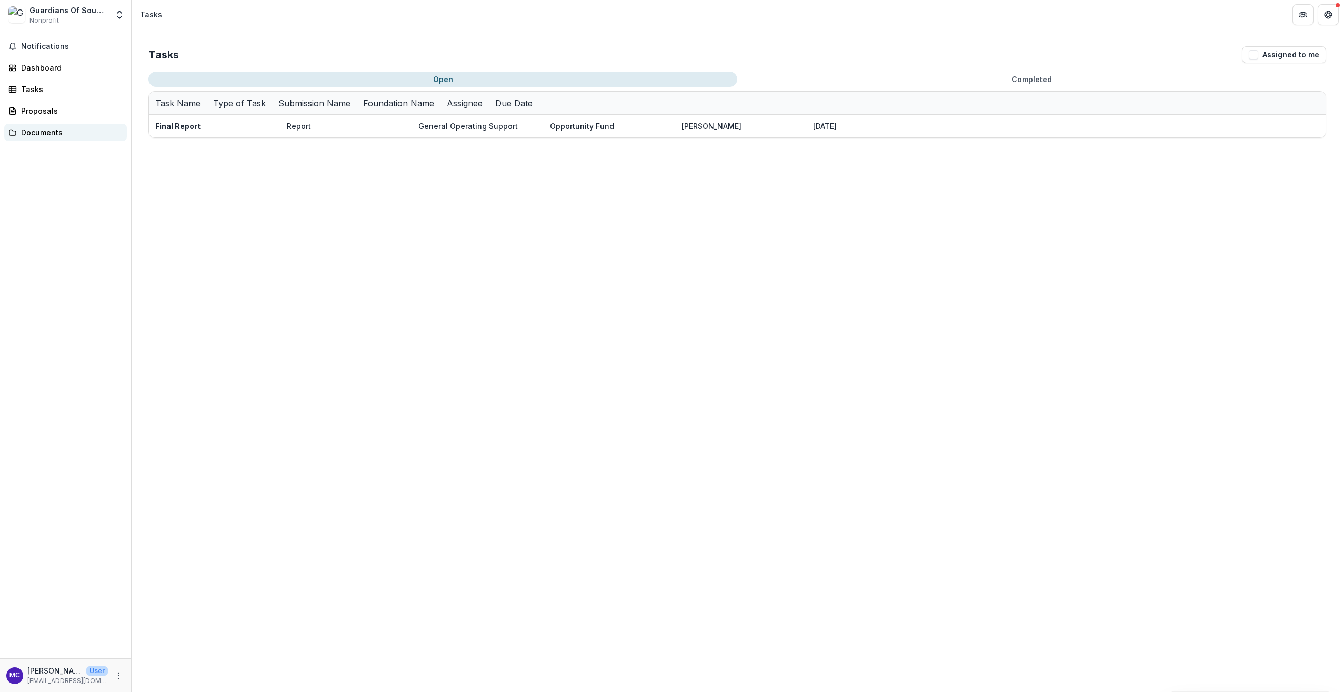 The height and width of the screenshot is (692, 1343). Describe the element at coordinates (72, 46) in the screenshot. I see `span: Notifications` at that location.